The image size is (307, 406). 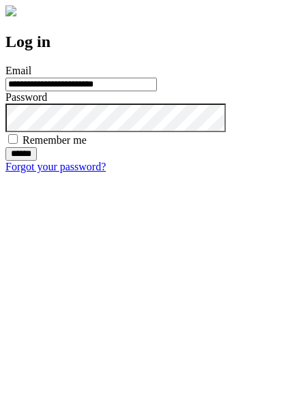 I want to click on img: logo-4e3dc11c47720685a147b03b5a06dd966a58ff35d612b21f08c02c0306f2b779.png, so click(x=11, y=11).